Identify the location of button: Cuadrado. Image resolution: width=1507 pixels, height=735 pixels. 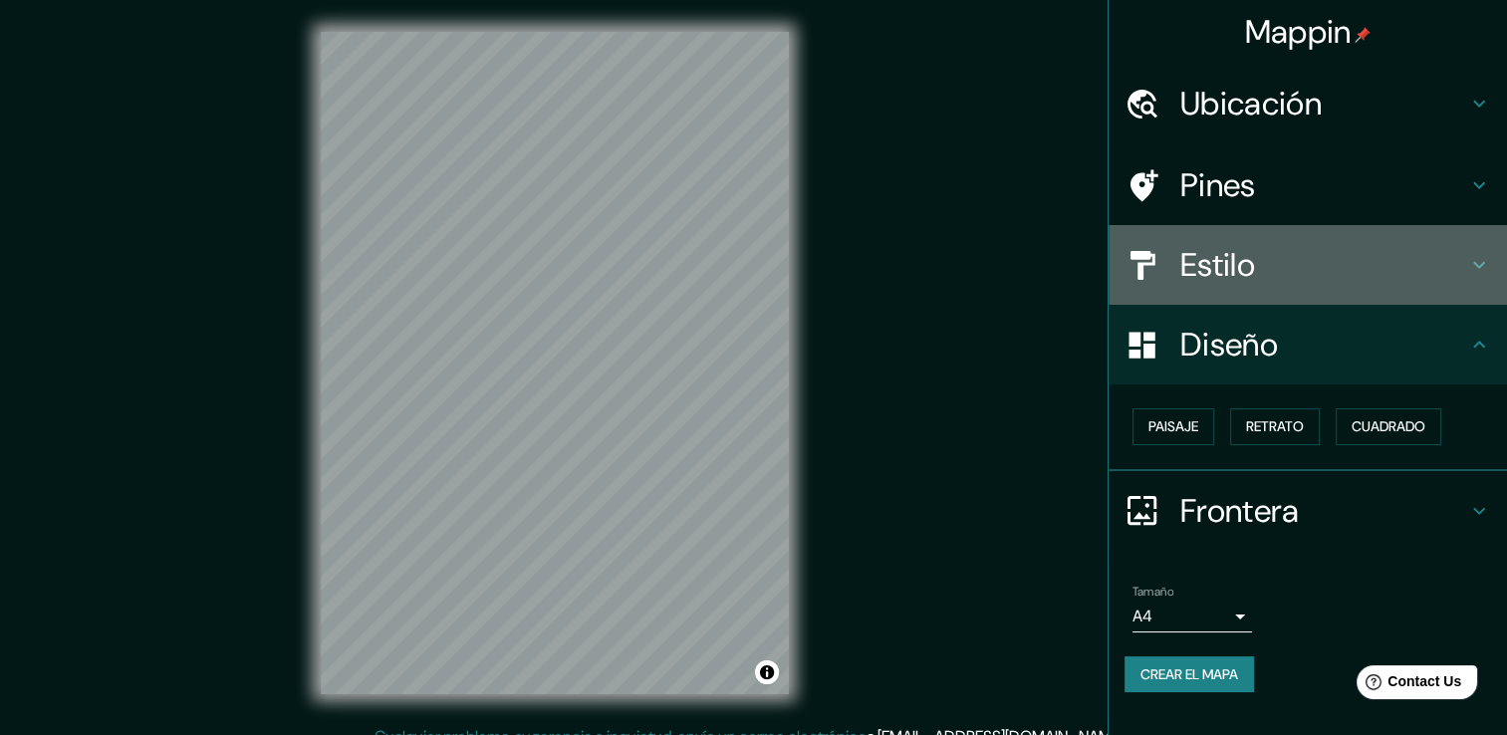
(1388, 426).